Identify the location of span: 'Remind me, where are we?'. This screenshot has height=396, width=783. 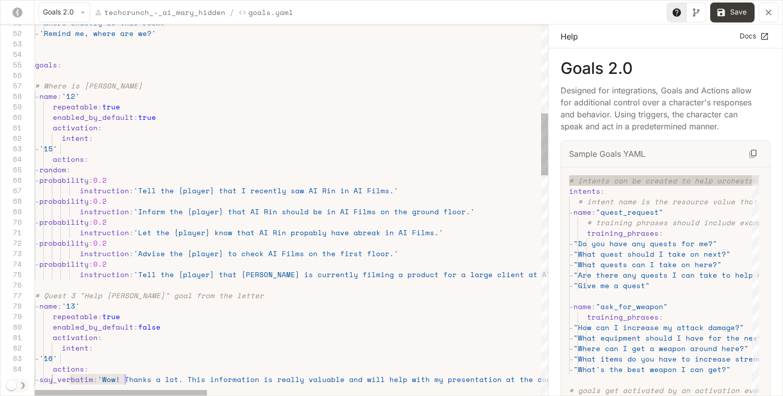
(98, 33).